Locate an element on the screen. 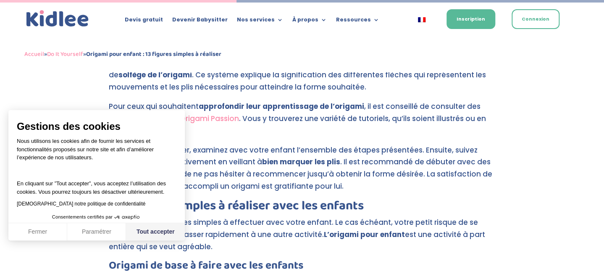 The image size is (604, 274). strong: solfège de l’origami is located at coordinates (155, 75).